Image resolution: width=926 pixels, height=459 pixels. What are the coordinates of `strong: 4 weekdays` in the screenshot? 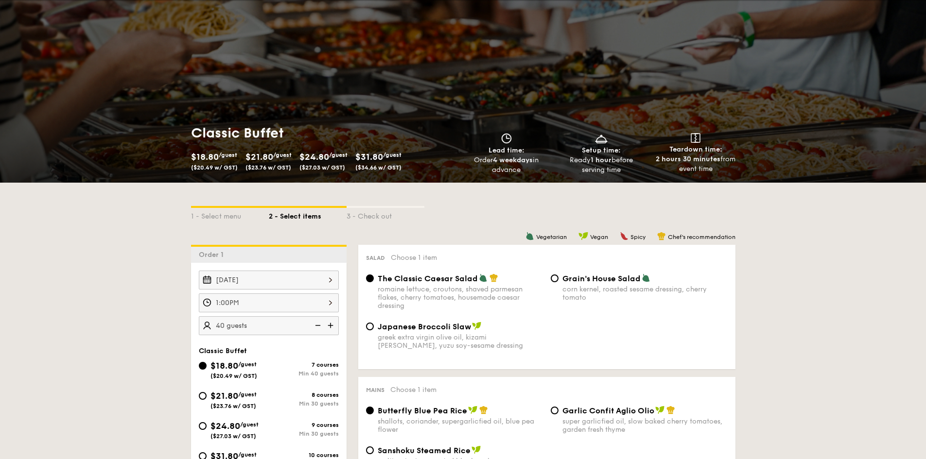 It's located at (513, 160).